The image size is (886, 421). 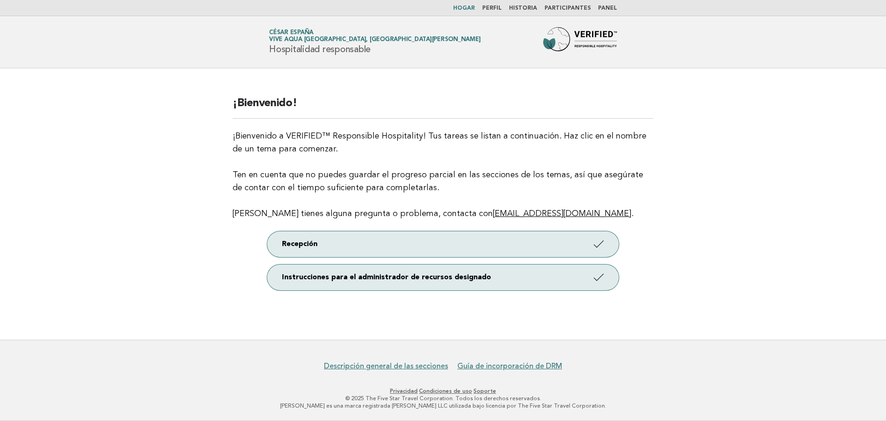 I want to click on font: Hogar, so click(x=464, y=8).